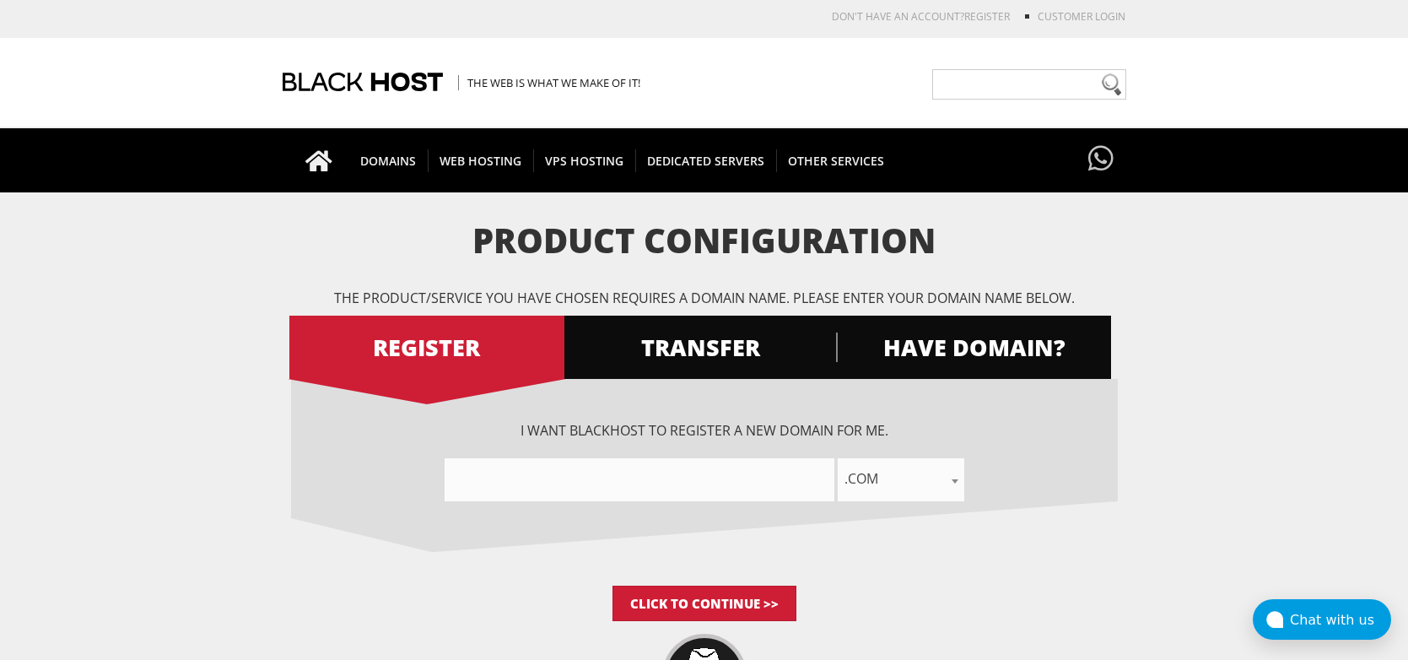 Image resolution: width=1408 pixels, height=660 pixels. What do you see at coordinates (836, 160) in the screenshot?
I see `span: OTHER SERVICES` at bounding box center [836, 160].